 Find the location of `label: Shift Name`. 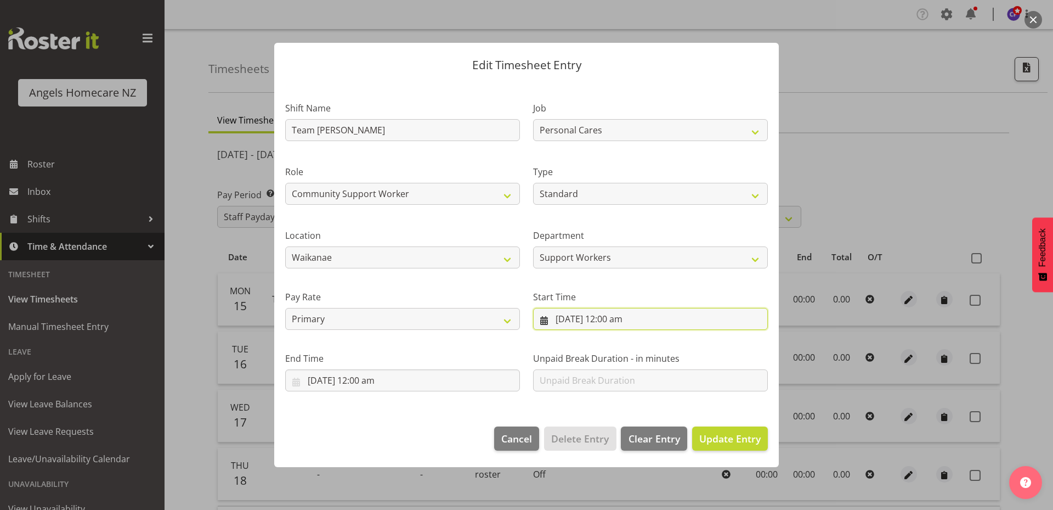

label: Shift Name is located at coordinates (403, 108).